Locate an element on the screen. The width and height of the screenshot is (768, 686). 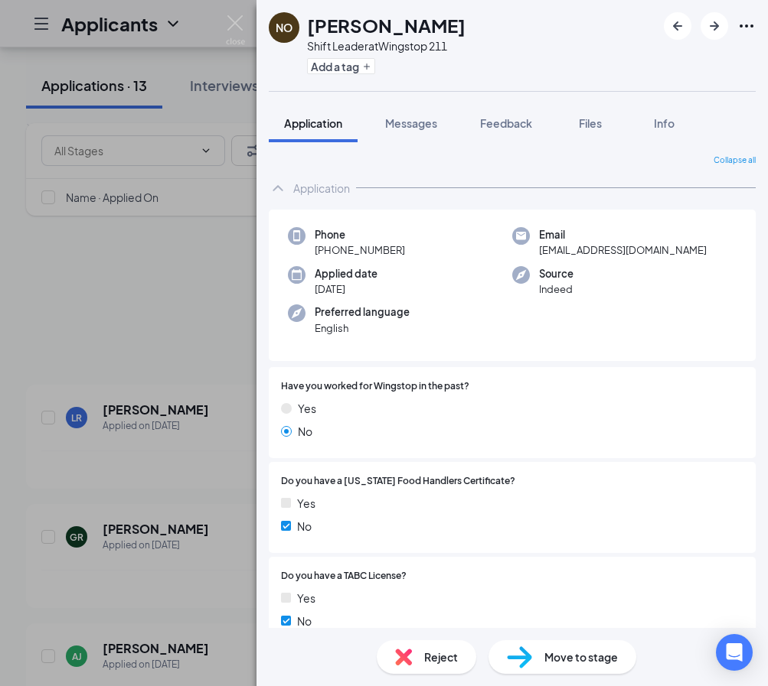
span: Do you have a TABC License? is located at coordinates (344, 576).